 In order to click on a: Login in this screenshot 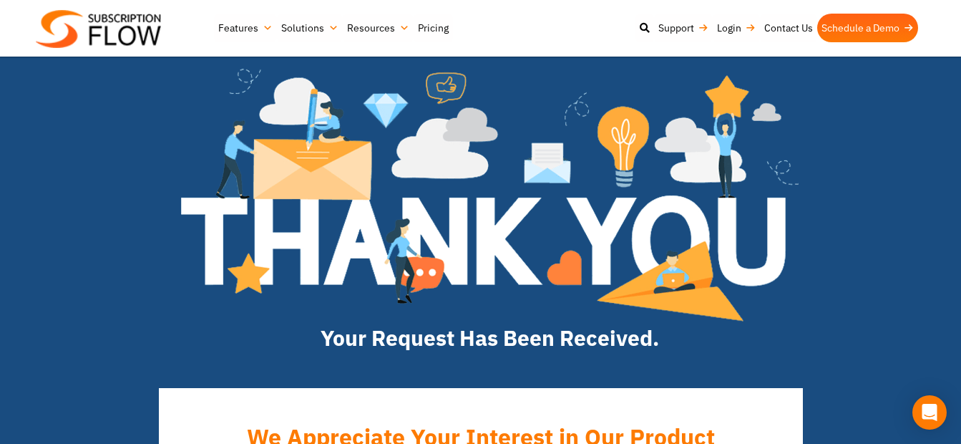, I will do `click(737, 28)`.